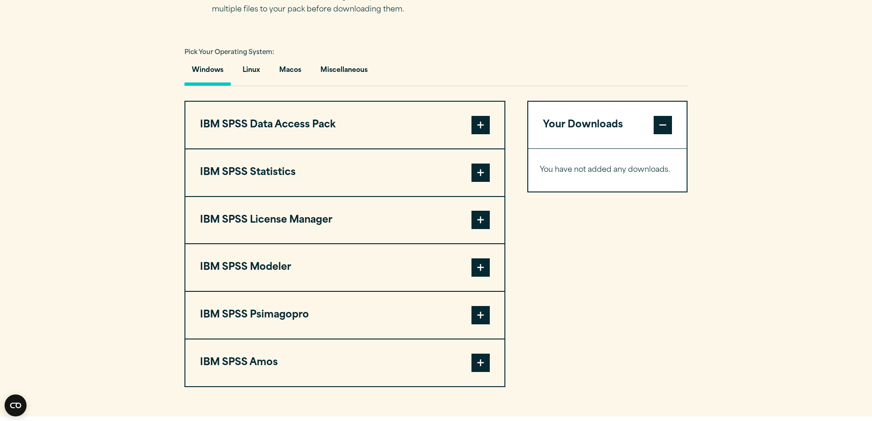  Describe the element at coordinates (251, 72) in the screenshot. I see `button: Linux` at that location.